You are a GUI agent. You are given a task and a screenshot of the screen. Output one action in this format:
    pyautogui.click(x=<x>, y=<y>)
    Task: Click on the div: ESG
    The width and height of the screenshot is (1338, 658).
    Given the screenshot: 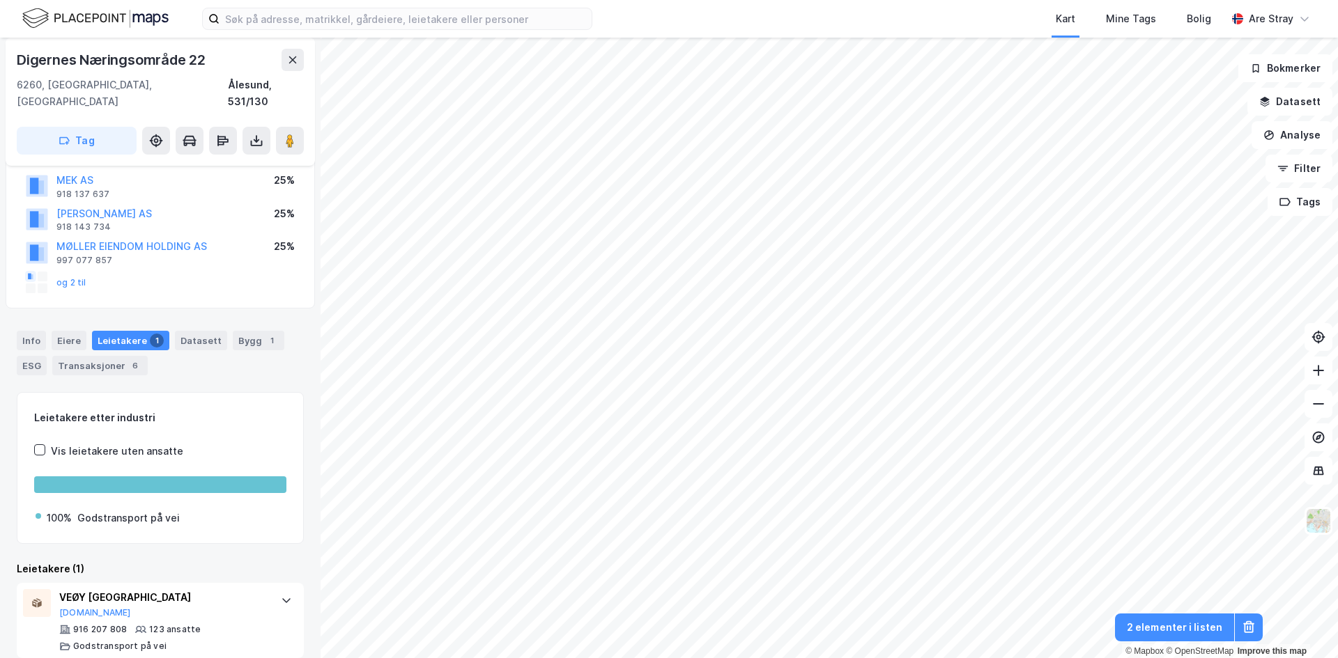 What is the action you would take?
    pyautogui.click(x=31, y=366)
    